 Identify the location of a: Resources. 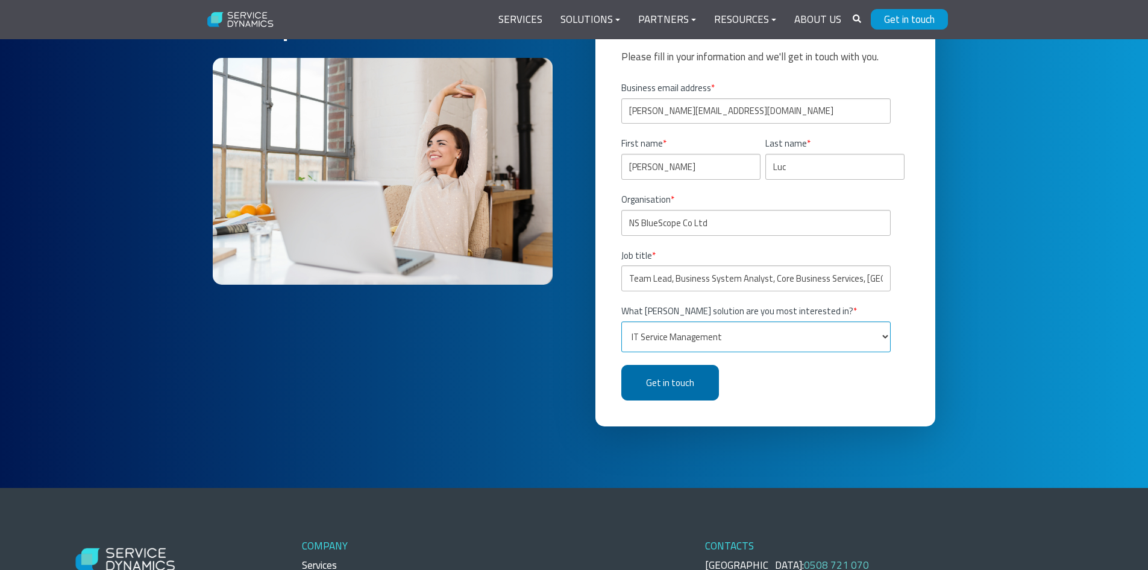
(745, 20).